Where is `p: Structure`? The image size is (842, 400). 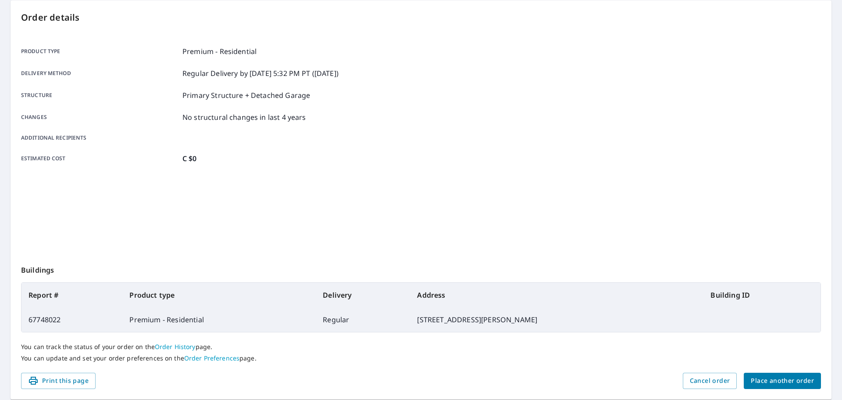
p: Structure is located at coordinates (100, 95).